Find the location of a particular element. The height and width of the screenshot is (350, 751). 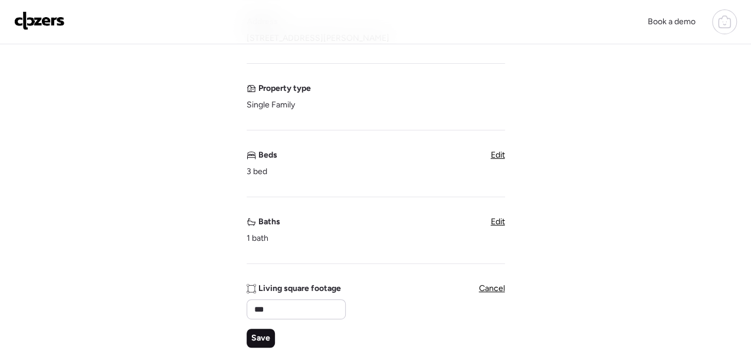

span: 3 bed is located at coordinates (257, 172).